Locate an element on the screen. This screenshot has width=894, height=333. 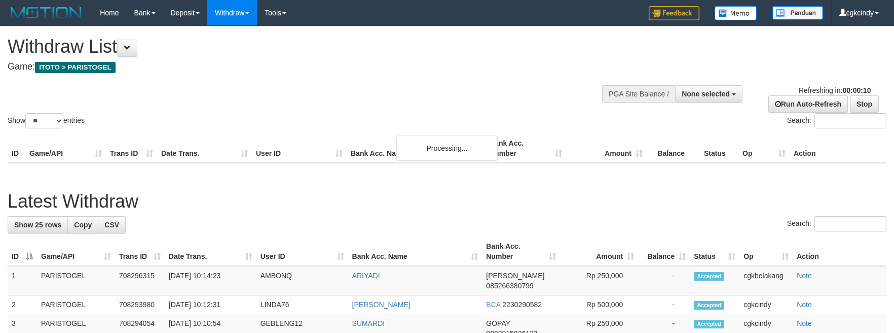
td: Rp 250,000 is located at coordinates (599, 280).